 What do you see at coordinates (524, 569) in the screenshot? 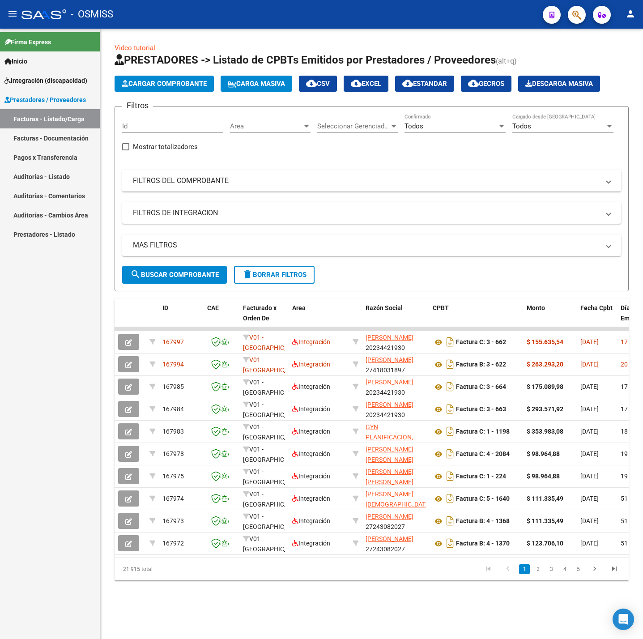
I see `li: page 1` at bounding box center [524, 569].